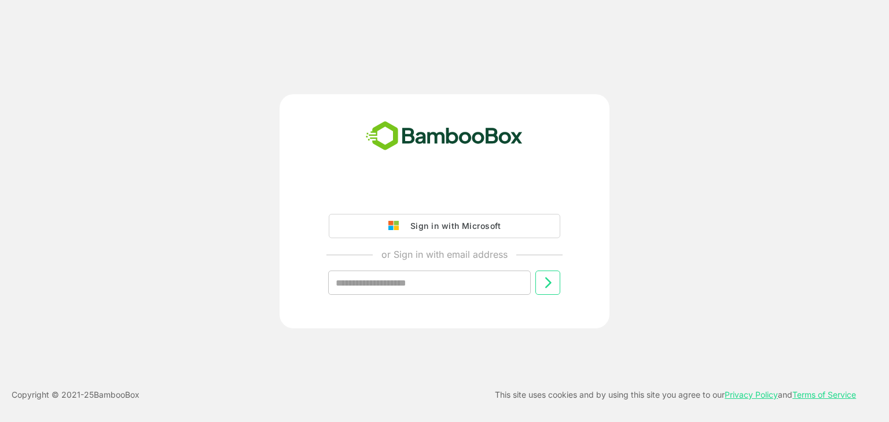 The height and width of the screenshot is (422, 889). Describe the element at coordinates (444, 137) in the screenshot. I see `img: bamboobox` at that location.